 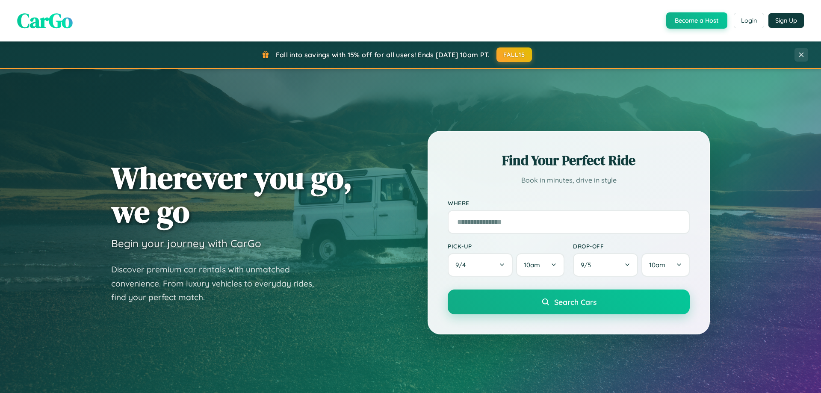 I want to click on button: Search Cars, so click(x=569, y=302).